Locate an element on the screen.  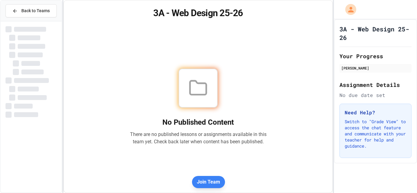
div: My Account is located at coordinates (348, 9).